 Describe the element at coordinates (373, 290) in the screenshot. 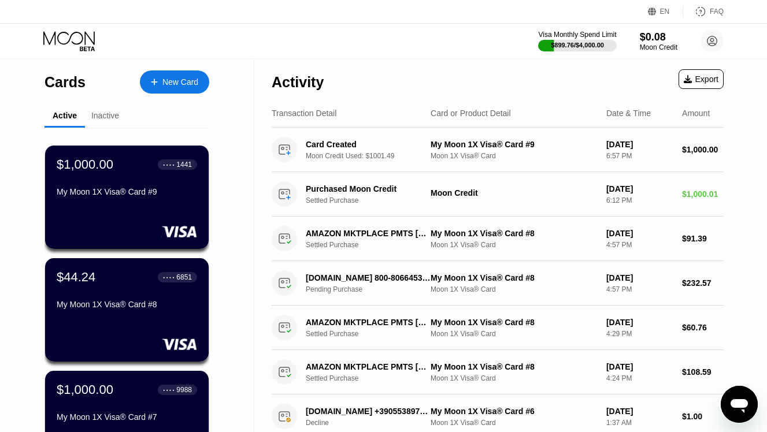

I see `div: Pending Purchase` at that location.